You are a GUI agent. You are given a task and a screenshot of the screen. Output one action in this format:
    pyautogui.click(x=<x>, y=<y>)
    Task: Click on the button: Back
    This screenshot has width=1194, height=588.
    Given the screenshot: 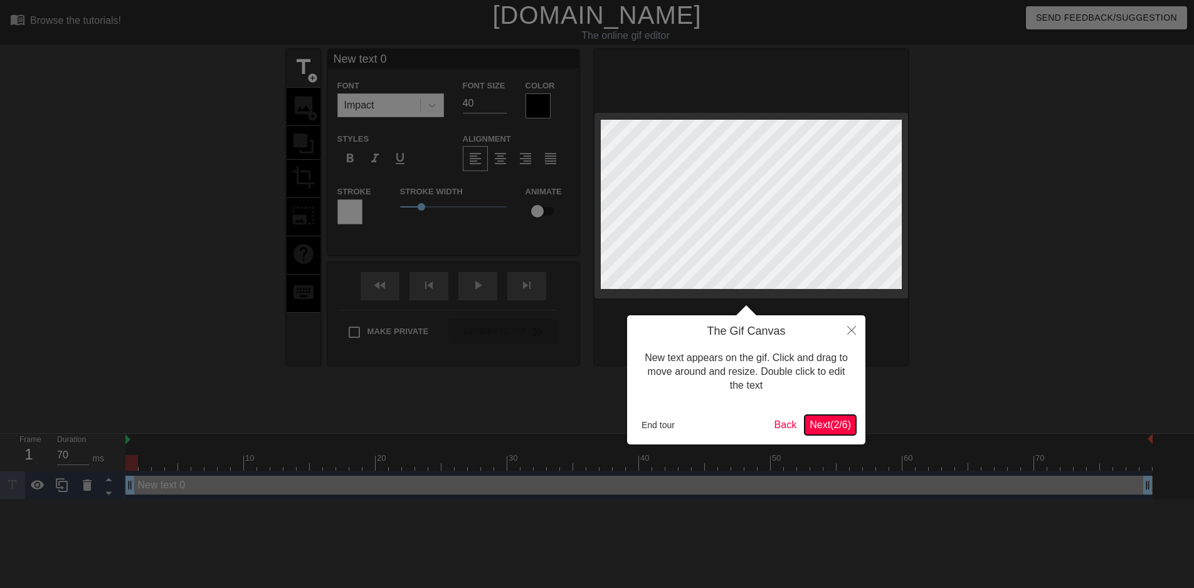 What is the action you would take?
    pyautogui.click(x=785, y=425)
    